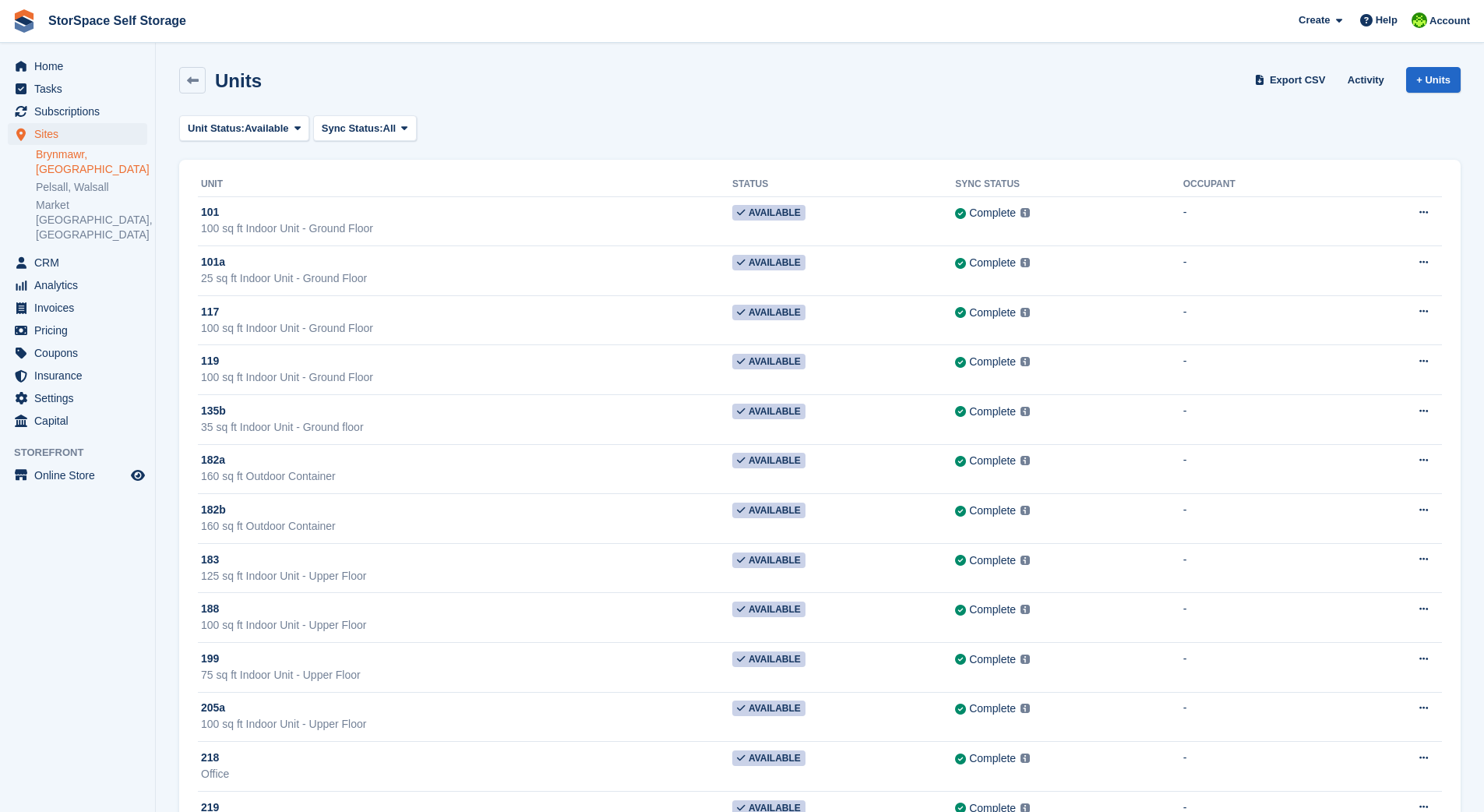 The height and width of the screenshot is (812, 1484). What do you see at coordinates (1314, 20) in the screenshot?
I see `span: Create` at bounding box center [1314, 20].